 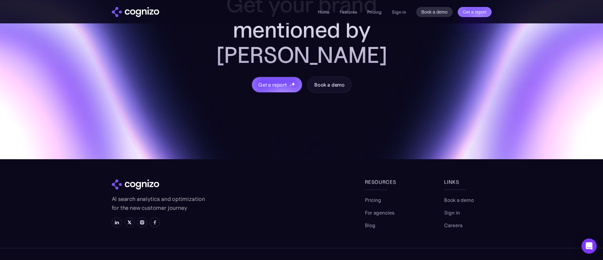 What do you see at coordinates (272, 85) in the screenshot?
I see `div: Get a report` at bounding box center [272, 85].